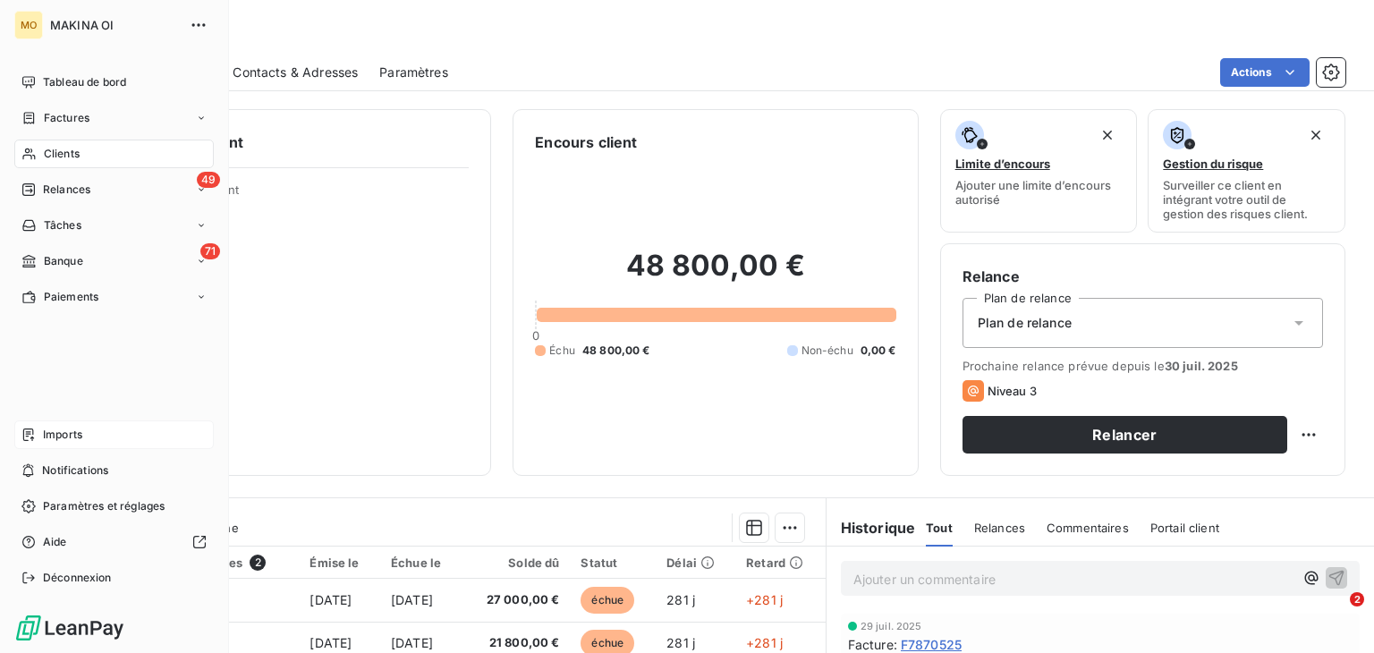 Image resolution: width=1374 pixels, height=653 pixels. Describe the element at coordinates (62, 154) in the screenshot. I see `span: Clients` at that location.